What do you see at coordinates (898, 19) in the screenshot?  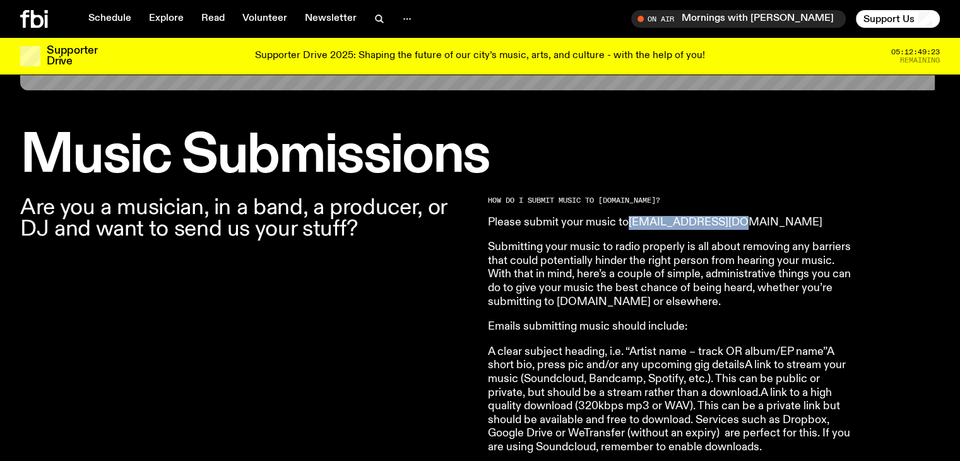 I see `button: Support Us` at bounding box center [898, 19].